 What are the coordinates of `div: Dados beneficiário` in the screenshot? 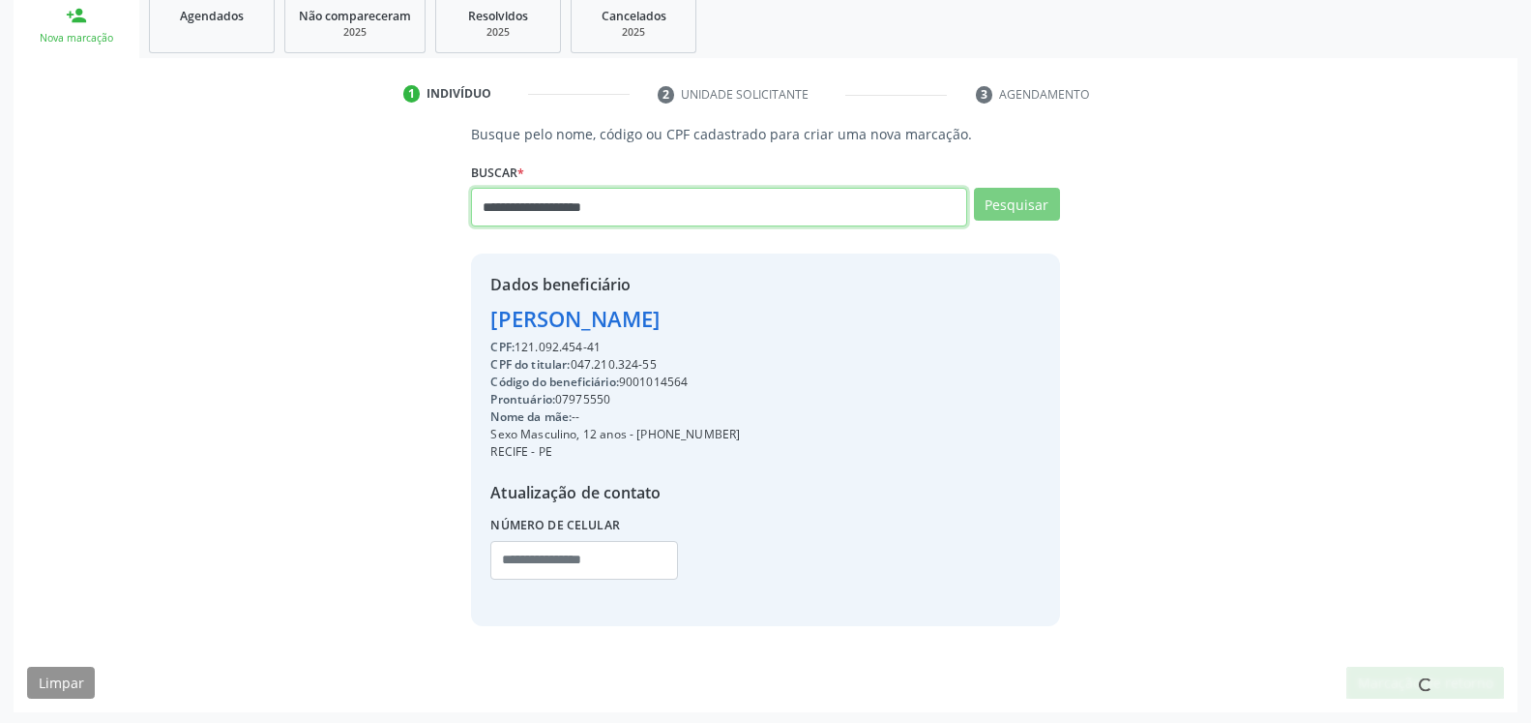 It's located at (615, 284).